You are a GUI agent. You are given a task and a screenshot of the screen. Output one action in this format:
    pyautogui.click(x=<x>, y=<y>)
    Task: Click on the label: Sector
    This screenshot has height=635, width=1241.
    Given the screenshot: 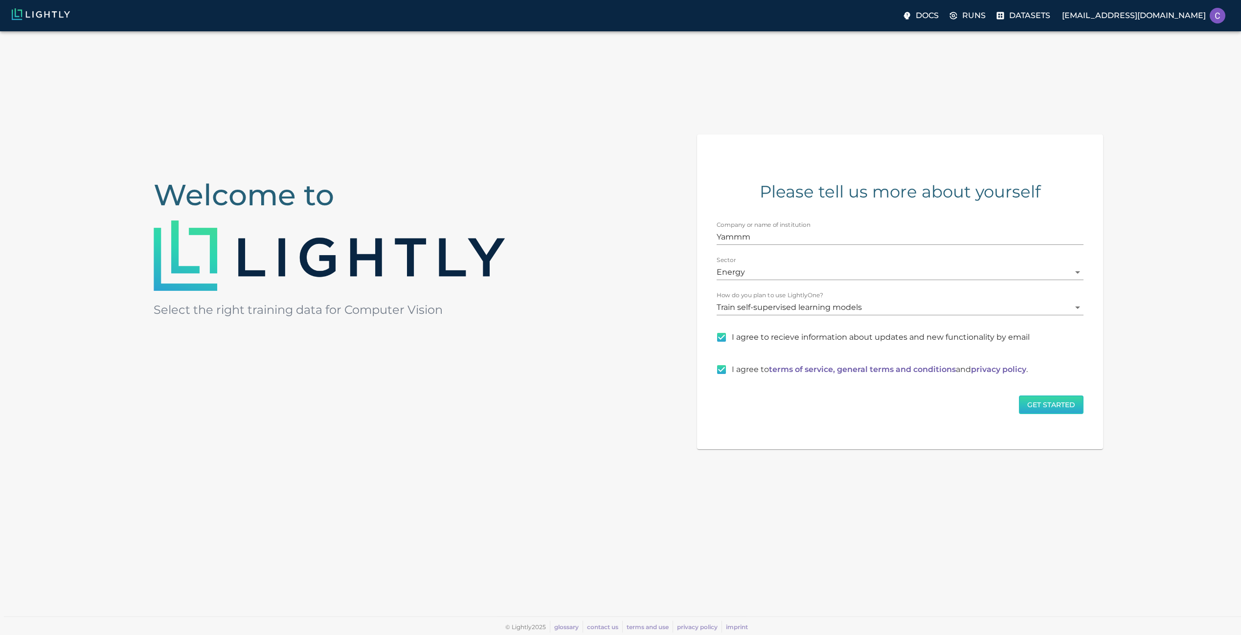 What is the action you would take?
    pyautogui.click(x=726, y=260)
    